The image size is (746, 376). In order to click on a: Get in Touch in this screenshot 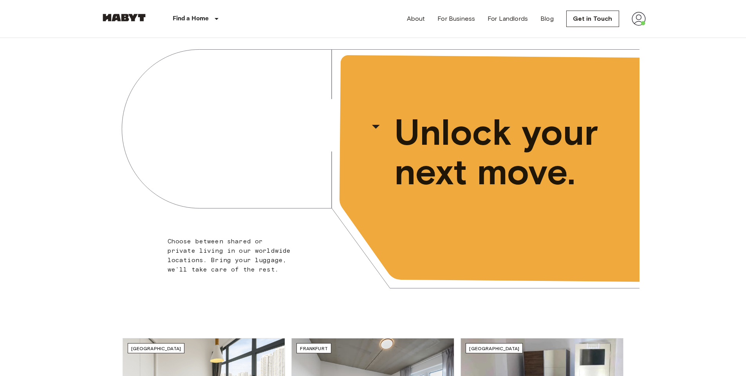, I will do `click(593, 19)`.